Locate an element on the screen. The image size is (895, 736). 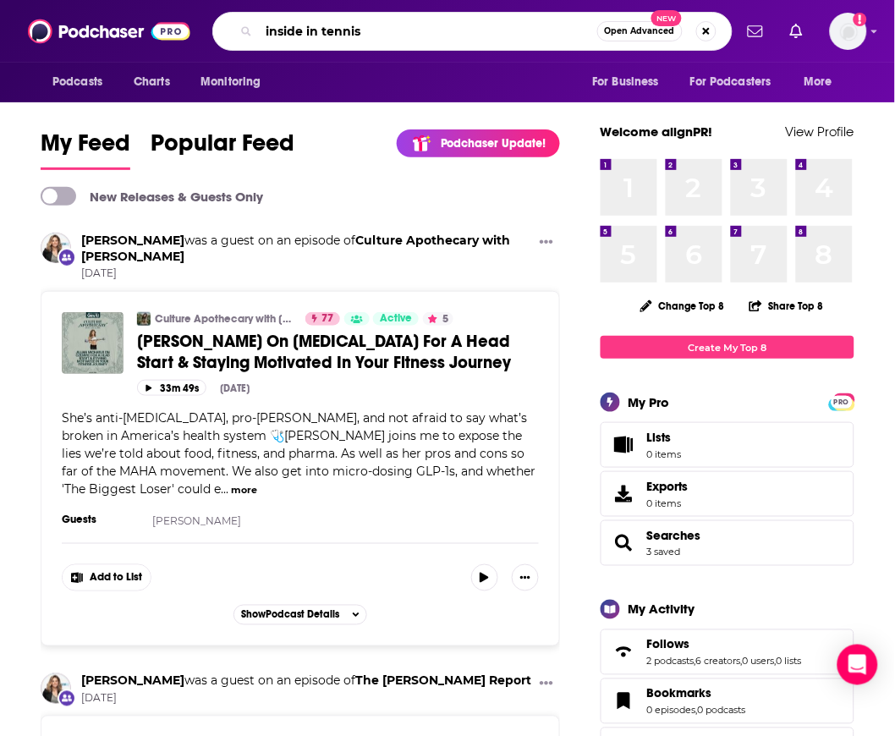
a: 0 podcasts is located at coordinates (721, 711).